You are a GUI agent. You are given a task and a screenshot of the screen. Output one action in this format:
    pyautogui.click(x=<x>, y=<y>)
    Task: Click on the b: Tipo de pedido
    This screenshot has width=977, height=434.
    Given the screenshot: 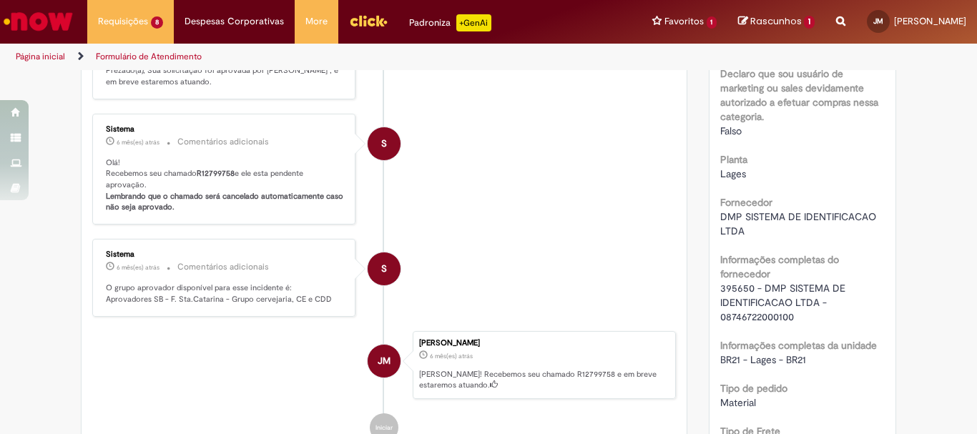 What is the action you would take?
    pyautogui.click(x=754, y=389)
    